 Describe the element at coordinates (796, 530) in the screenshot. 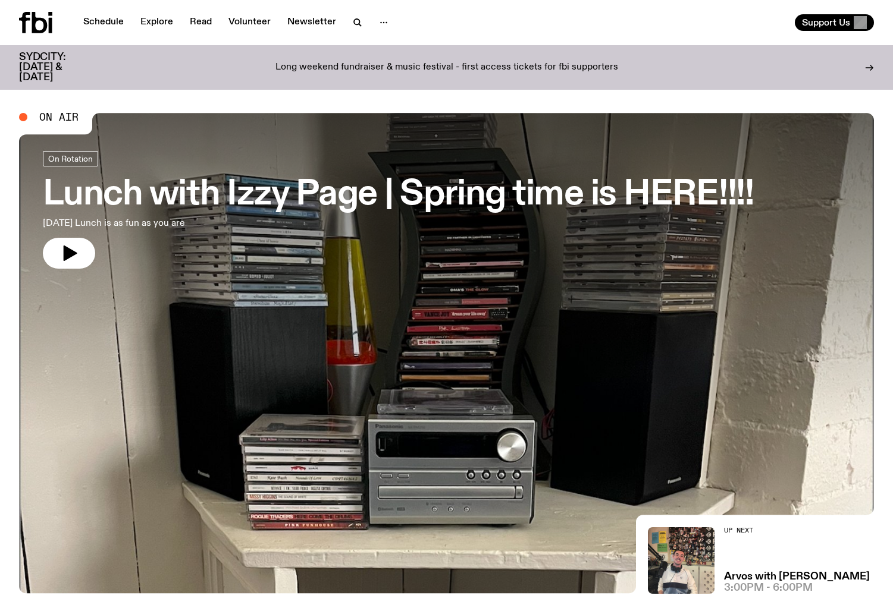

I see `h2: Up Next` at that location.